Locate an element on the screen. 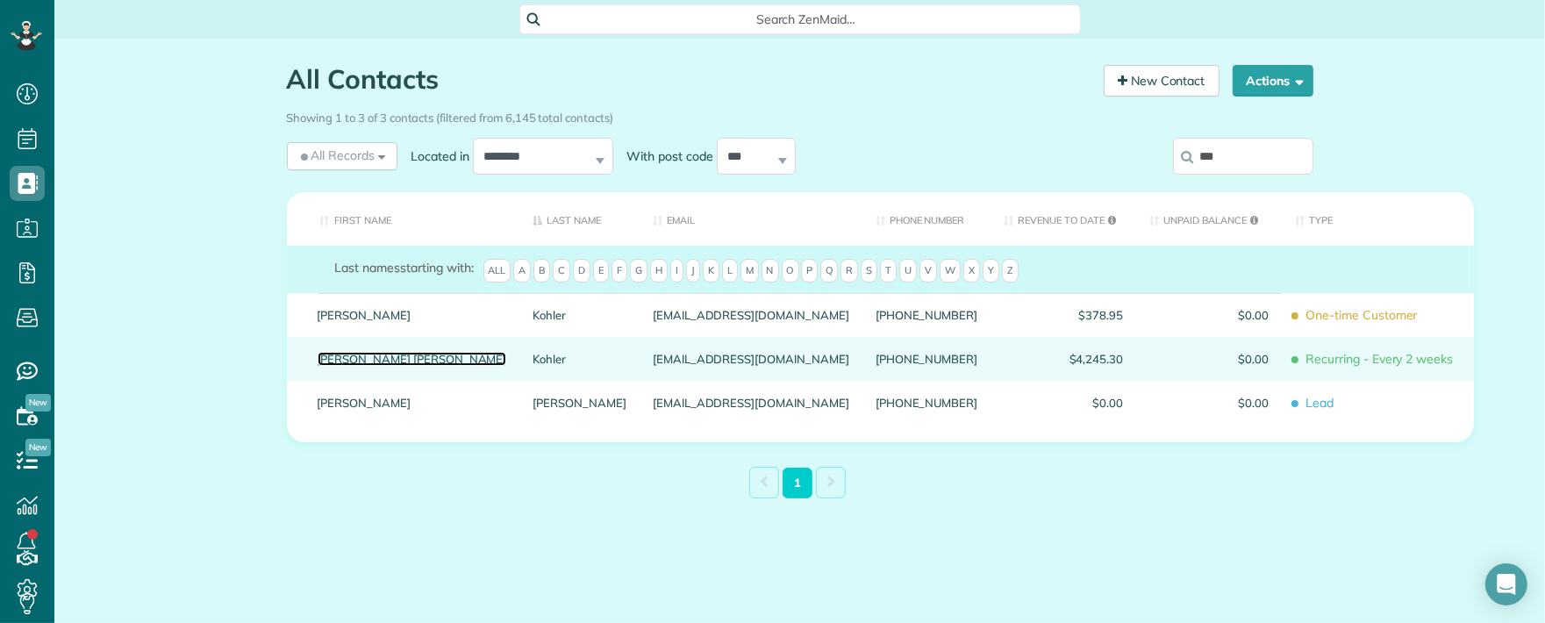 The width and height of the screenshot is (1545, 623). div: Showing 1 to 3 of 3 contacts (filtered from 6,145 total contacts) is located at coordinates (800, 114).